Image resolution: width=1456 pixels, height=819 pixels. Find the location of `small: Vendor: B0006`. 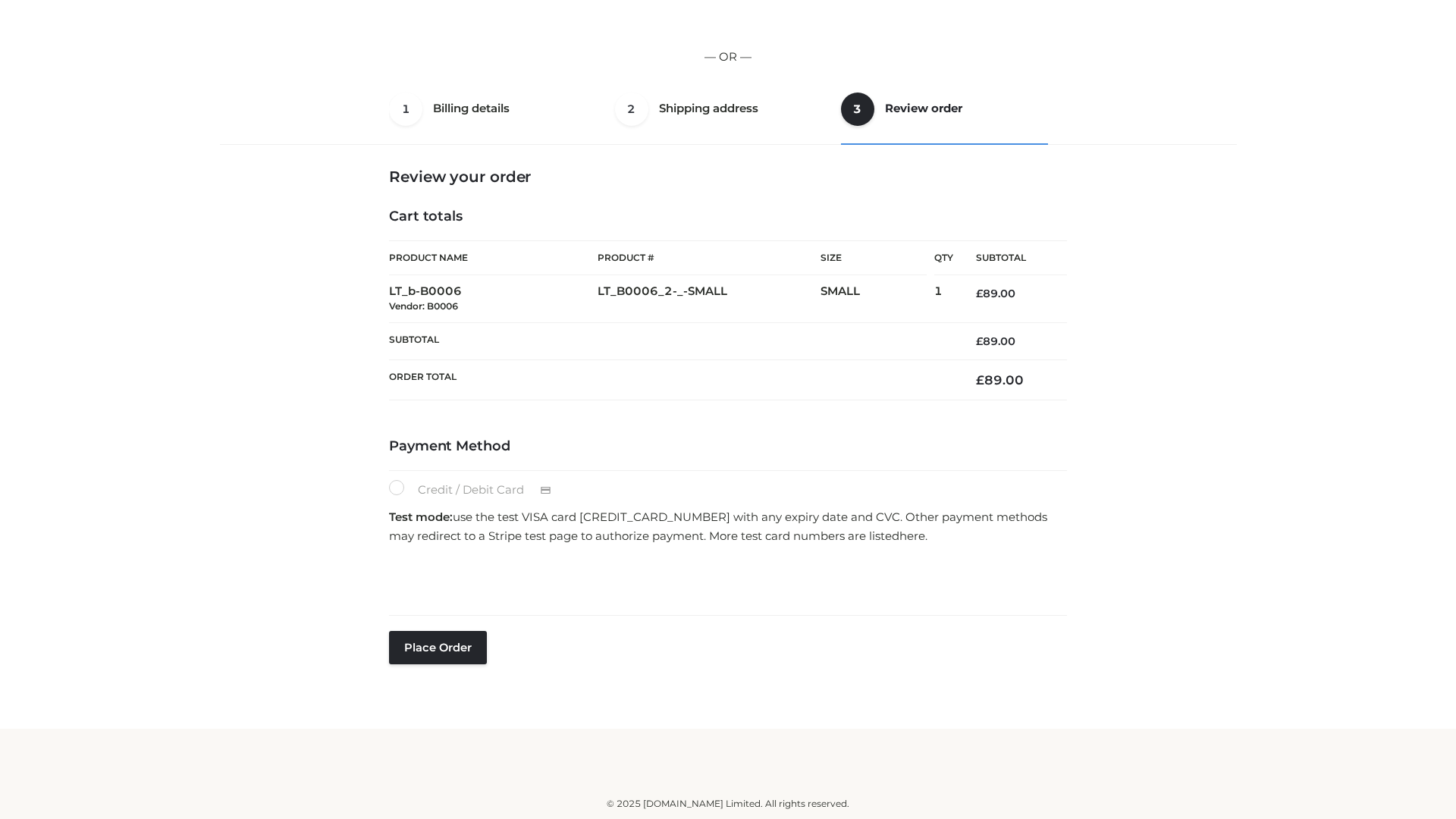

small: Vendor: B0006 is located at coordinates (423, 305).